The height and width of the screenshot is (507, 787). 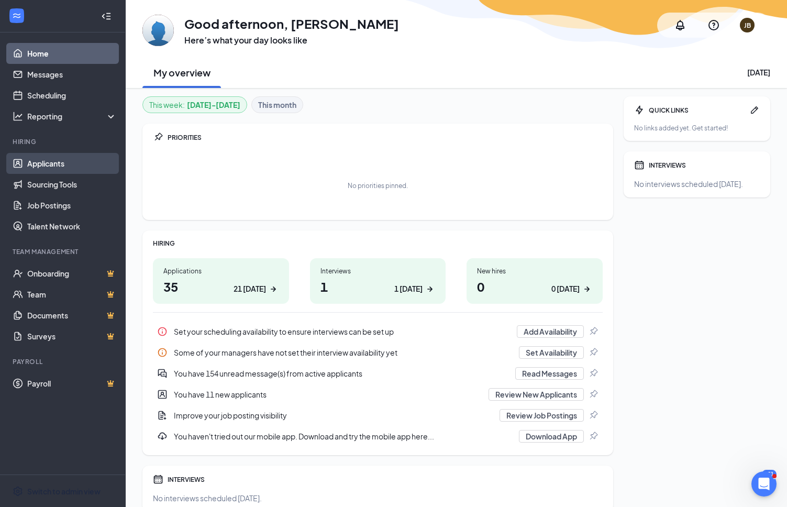 What do you see at coordinates (162, 374) in the screenshot?
I see `svg: DoubleChatActive` at bounding box center [162, 374].